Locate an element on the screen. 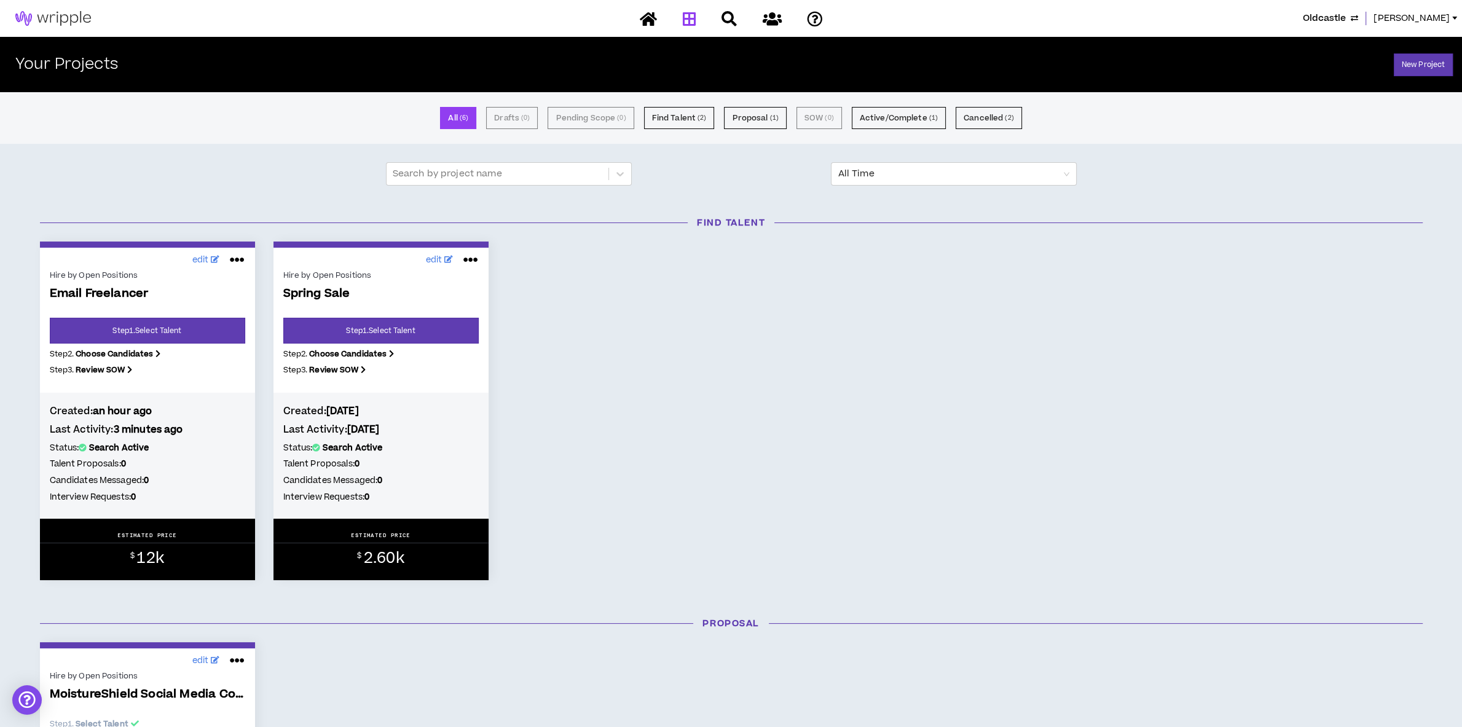 The image size is (1462, 727). button: Cancelled (2) is located at coordinates (989, 118).